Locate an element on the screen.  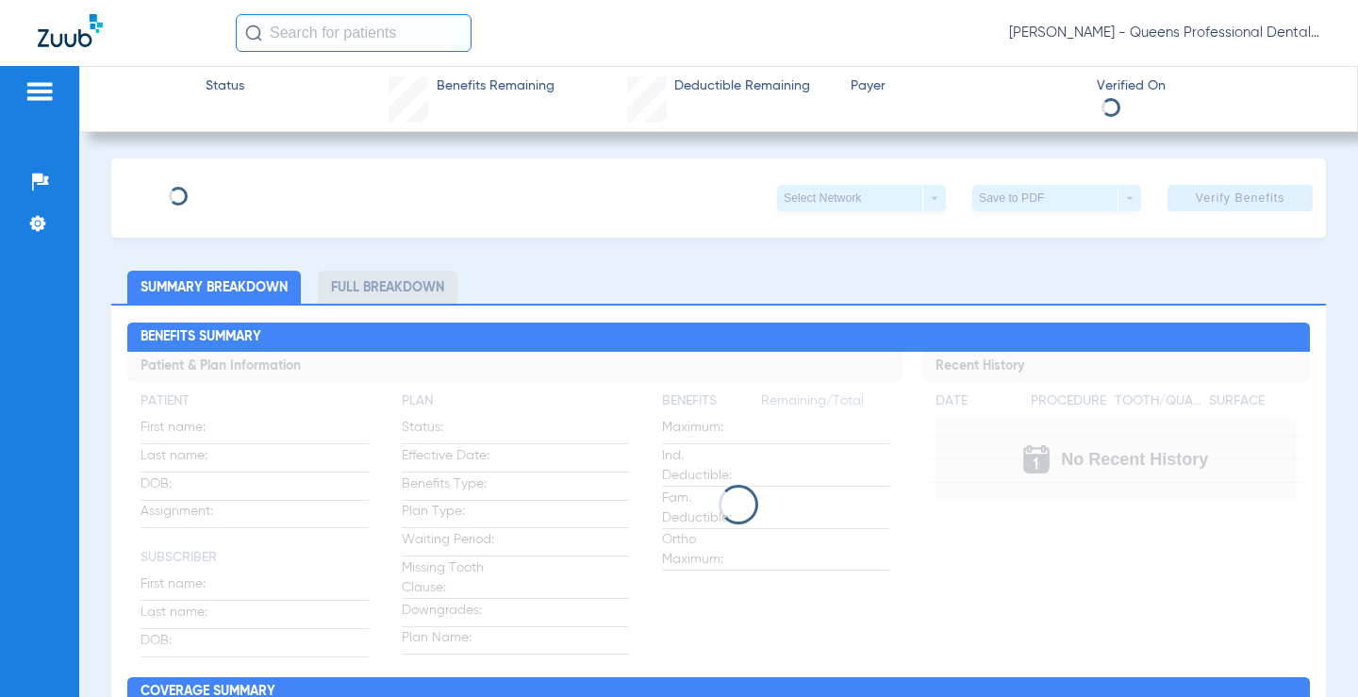
span: Verified On is located at coordinates (1212, 86).